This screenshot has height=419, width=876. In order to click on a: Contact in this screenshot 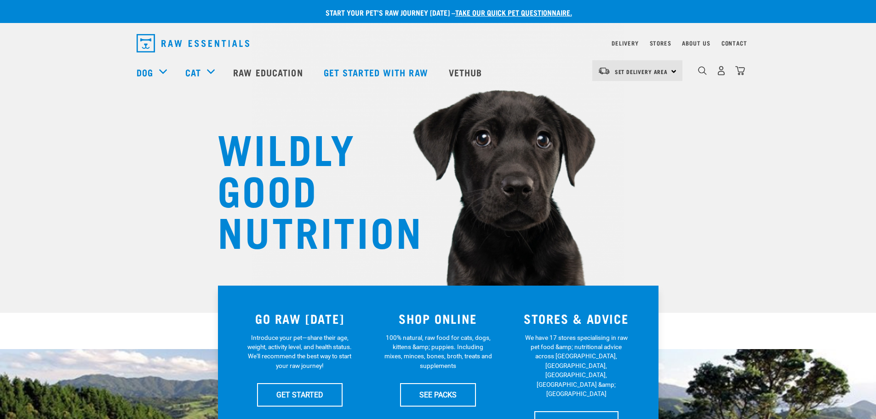, I will do `click(734, 43)`.